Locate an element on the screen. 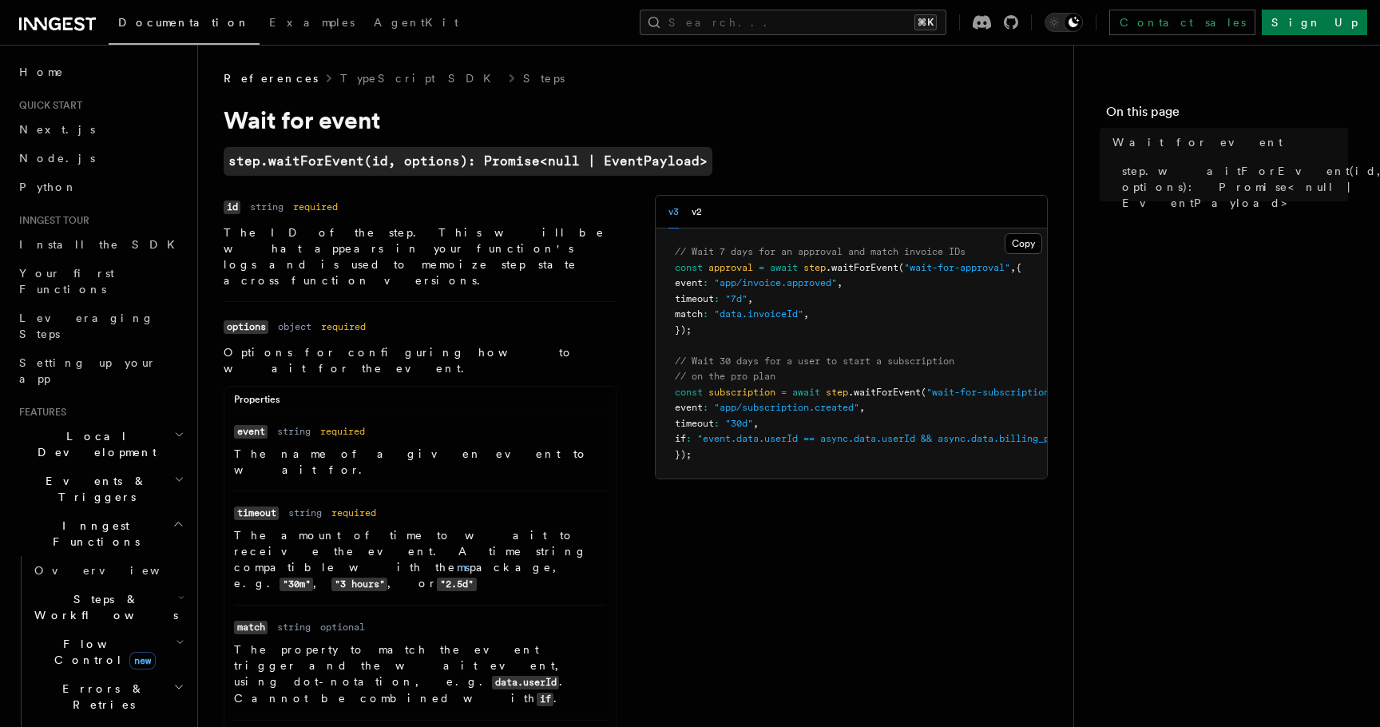 The image size is (1380, 727). span: "event.data.userId == async.data.userId && async.data.billing_plan == 'pro'" is located at coordinates (910, 439).